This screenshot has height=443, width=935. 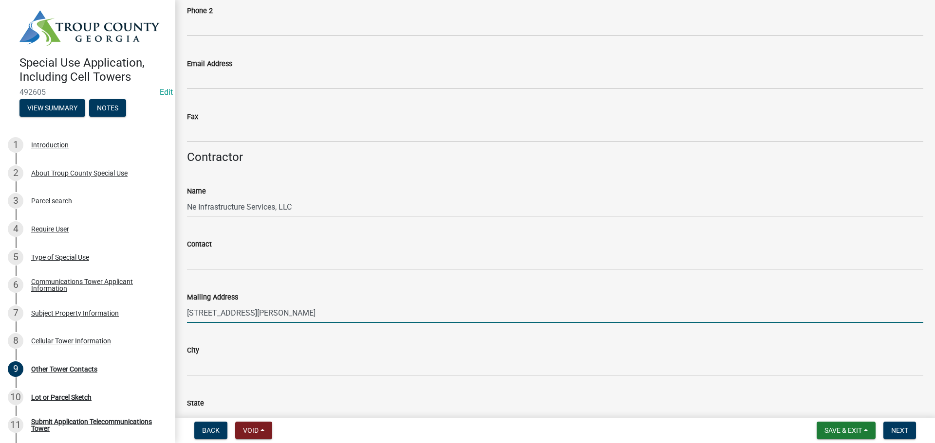 What do you see at coordinates (52, 108) in the screenshot?
I see `button: View Summary` at bounding box center [52, 108].